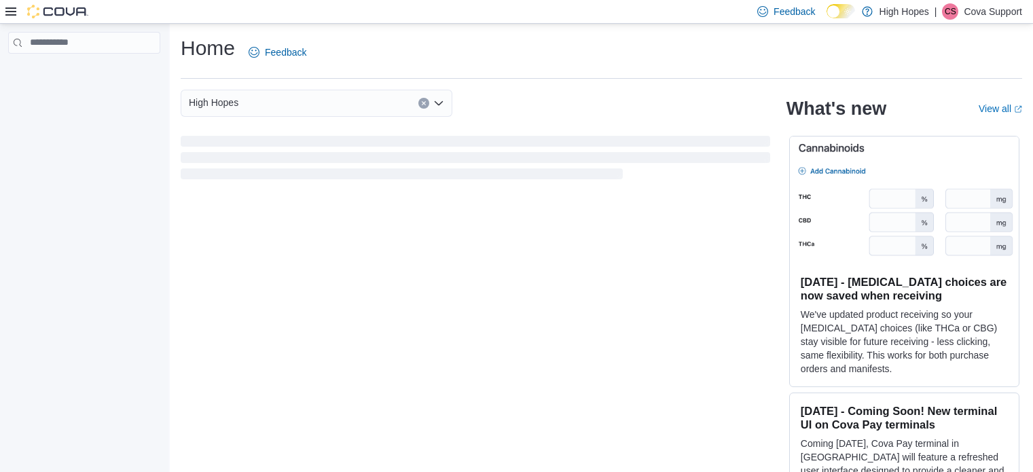 This screenshot has height=472, width=1033. What do you see at coordinates (826, 18) in the screenshot?
I see `span: Dark Mode` at bounding box center [826, 18].